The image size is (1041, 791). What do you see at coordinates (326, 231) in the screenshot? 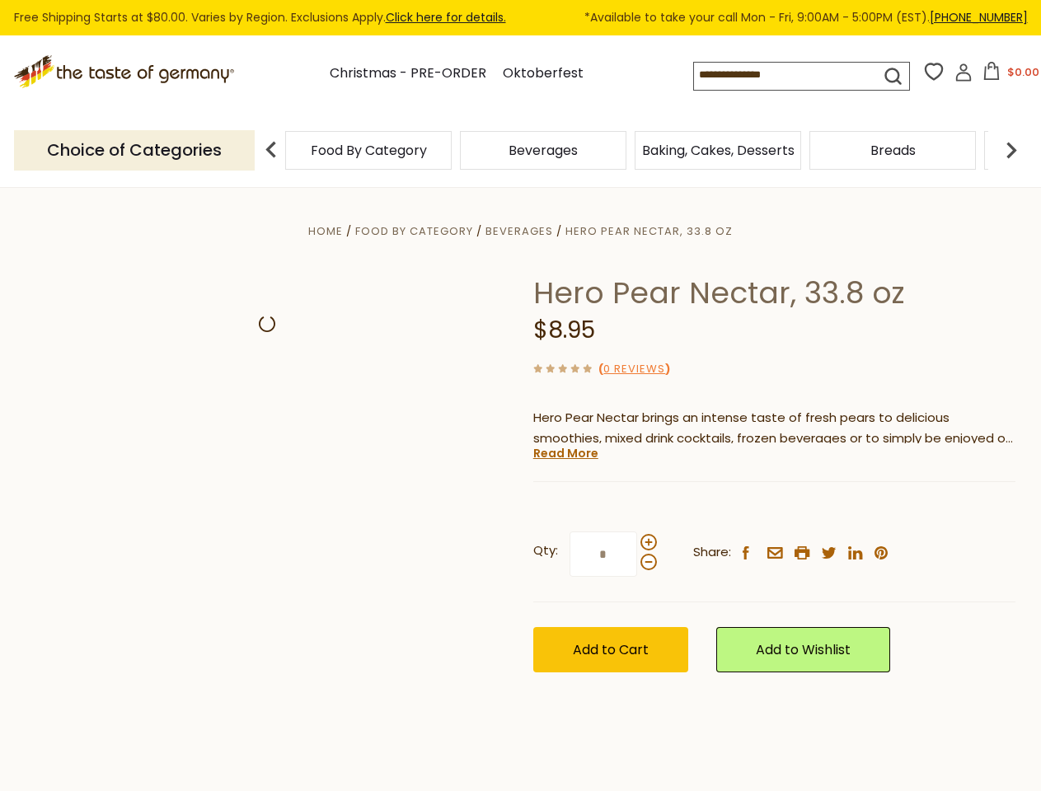
I see `a: Home` at bounding box center [326, 231].